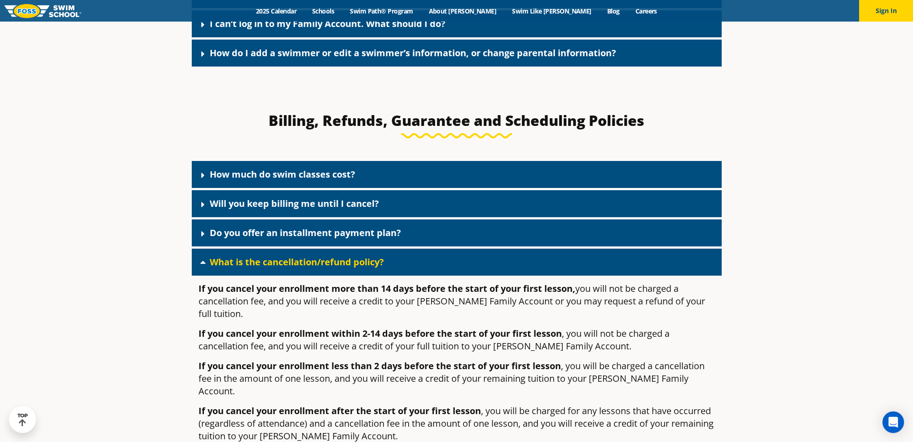 This screenshot has width=913, height=442. What do you see at coordinates (22, 419) in the screenshot?
I see `div: TOP` at bounding box center [22, 419].